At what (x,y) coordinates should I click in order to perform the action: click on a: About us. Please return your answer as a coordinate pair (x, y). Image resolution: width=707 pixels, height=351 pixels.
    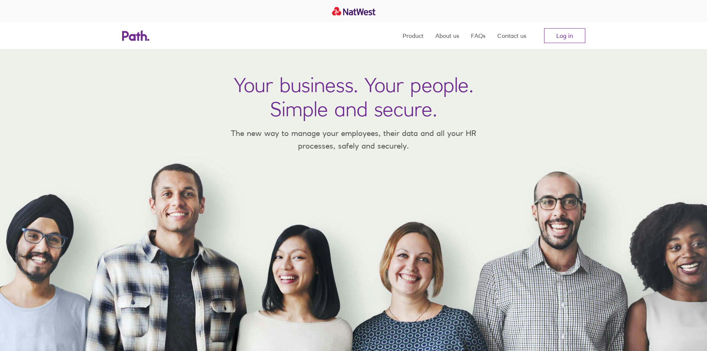
    Looking at the image, I should click on (447, 36).